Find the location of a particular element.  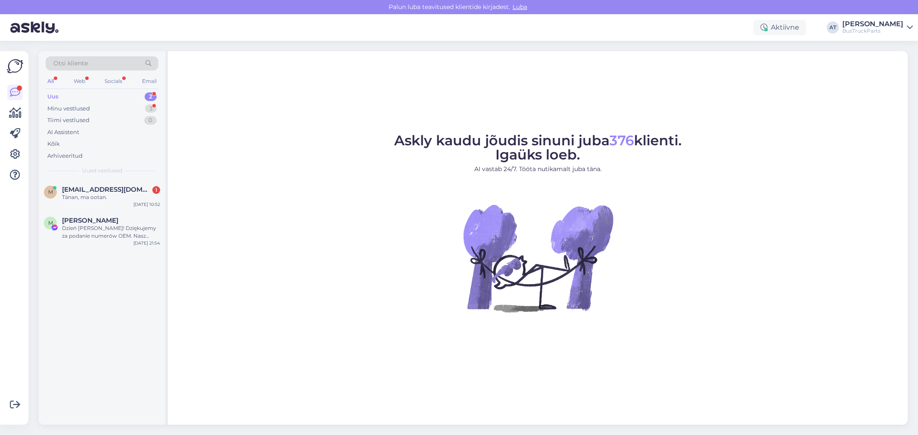

div: Minu vestlused is located at coordinates (68, 109).